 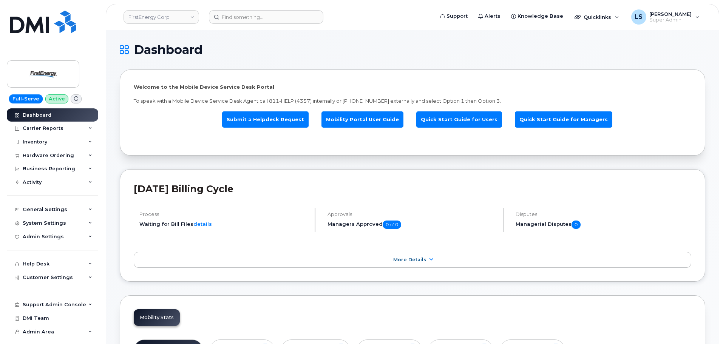 I want to click on a: Mobility Portal User Guide, so click(x=362, y=119).